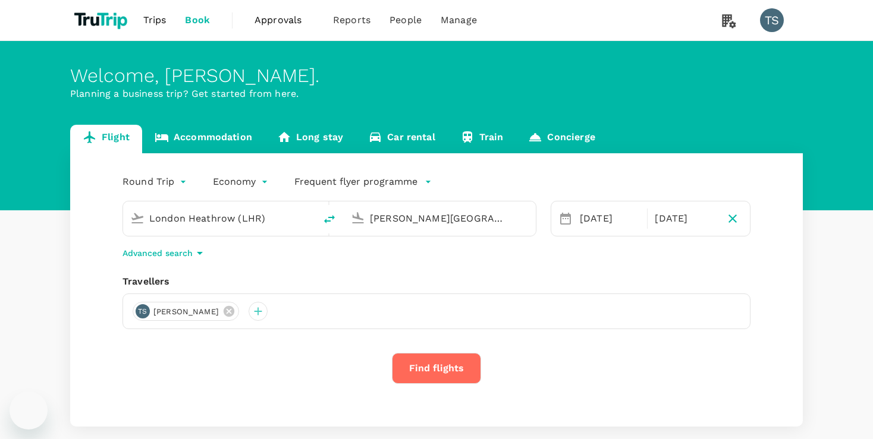 The image size is (873, 439). What do you see at coordinates (351, 20) in the screenshot?
I see `span: Reports` at bounding box center [351, 20].